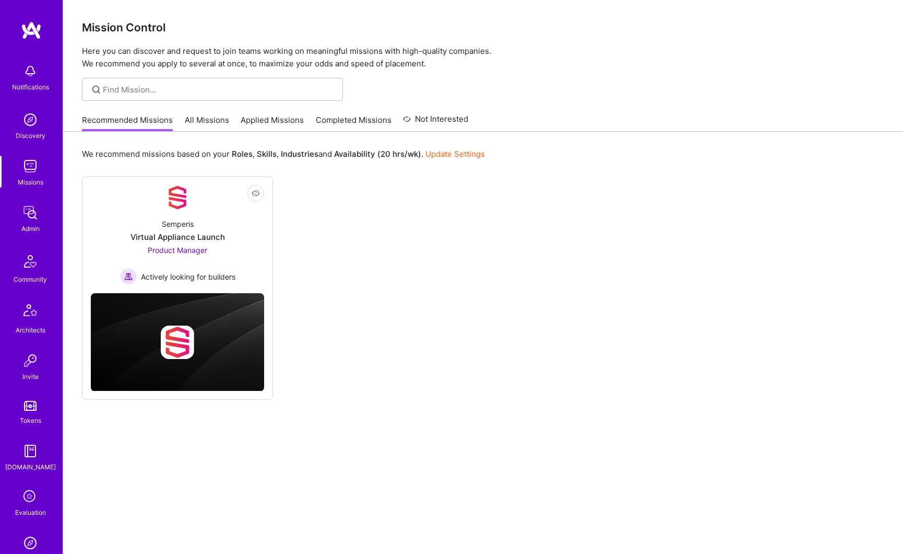 This screenshot has width=903, height=554. What do you see at coordinates (96, 89) in the screenshot?
I see `i: icon SearchGrey` at bounding box center [96, 89].